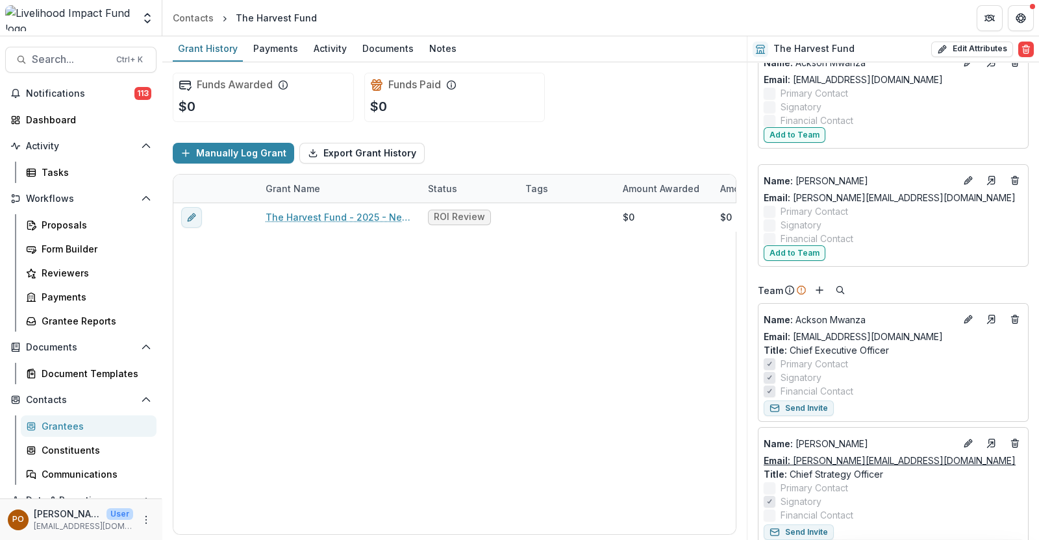  I want to click on button: Open Activity, so click(81, 146).